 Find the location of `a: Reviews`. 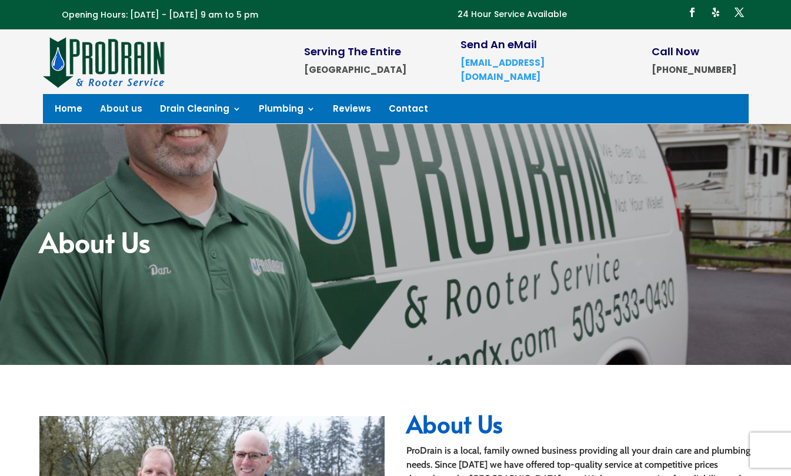

a: Reviews is located at coordinates (352, 111).